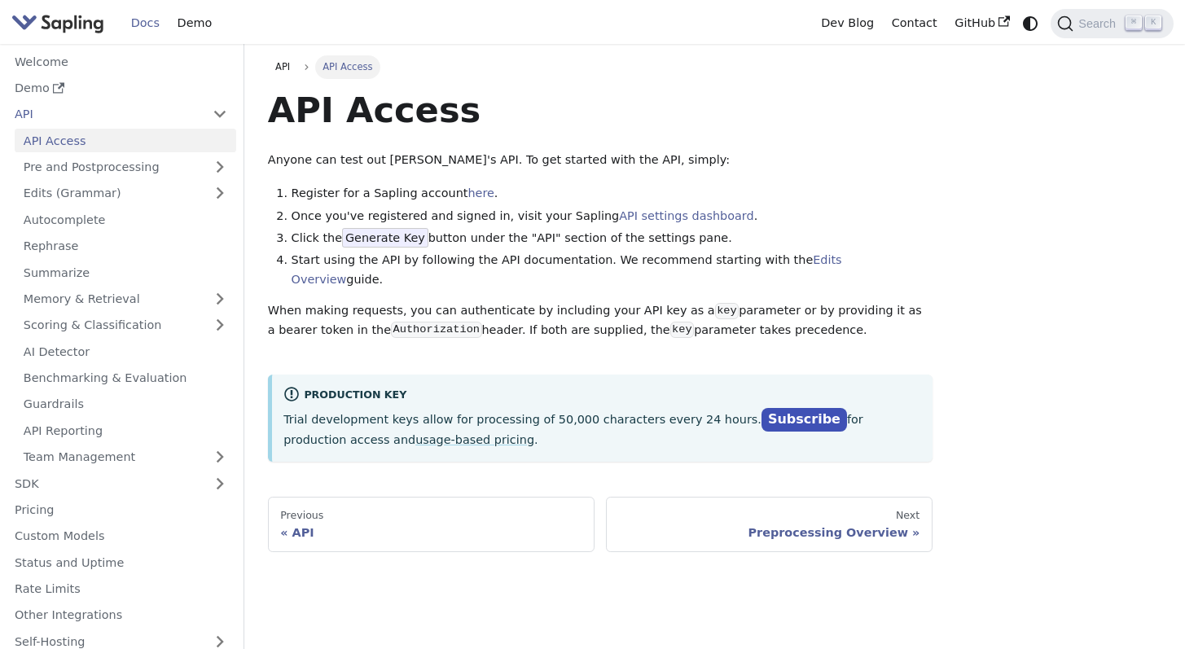 The image size is (1185, 649). Describe the element at coordinates (125, 378) in the screenshot. I see `a: Benchmarking & Evaluation` at that location.